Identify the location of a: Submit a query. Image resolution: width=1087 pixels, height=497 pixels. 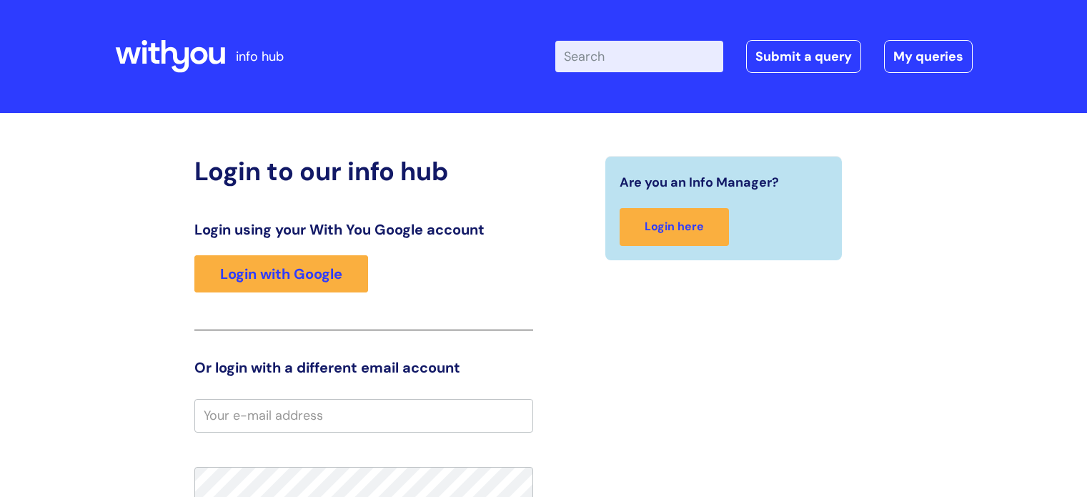
(803, 56).